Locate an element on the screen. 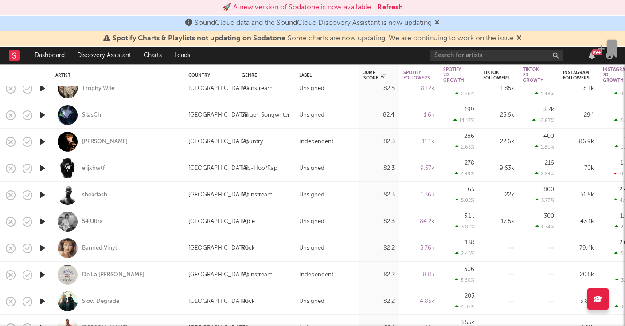 This screenshot has height=326, width=625. div: 8.8k is located at coordinates (419, 275).